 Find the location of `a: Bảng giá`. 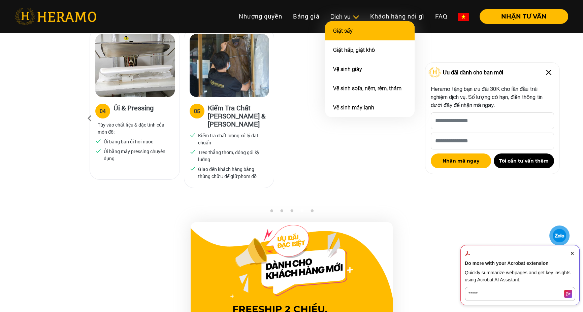

a: Bảng giá is located at coordinates (306, 16).